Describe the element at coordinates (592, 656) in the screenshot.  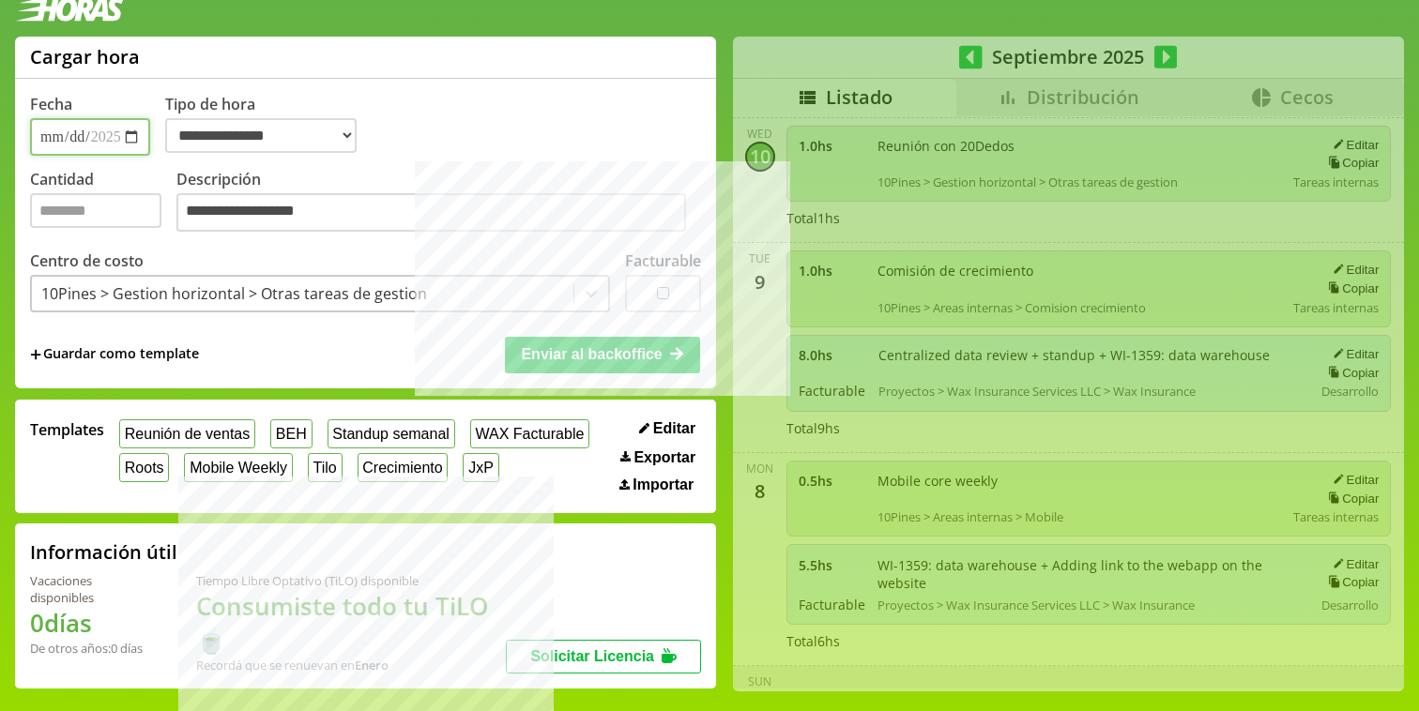
I see `span: Solicitar Licencia` at that location.